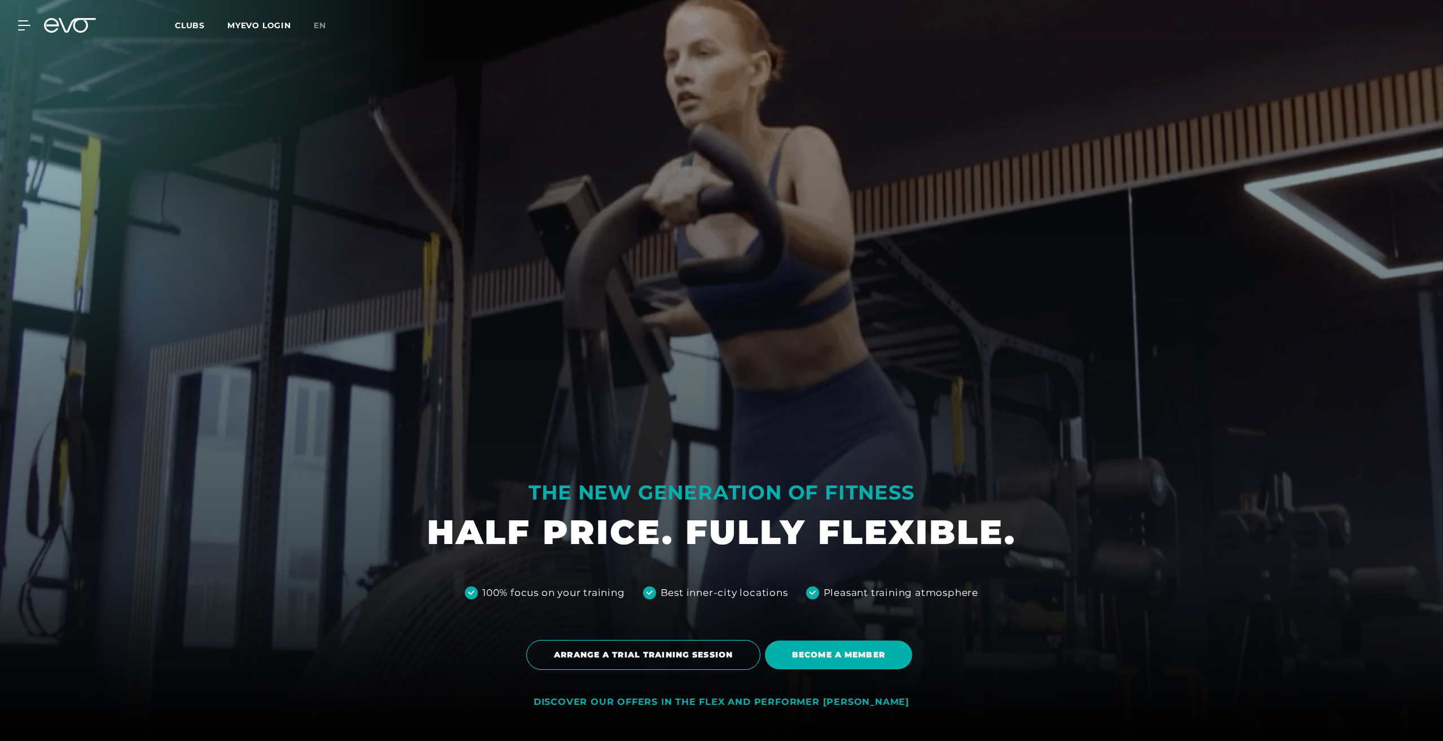 The image size is (1443, 741). I want to click on font: MYEVO LOGIN, so click(259, 25).